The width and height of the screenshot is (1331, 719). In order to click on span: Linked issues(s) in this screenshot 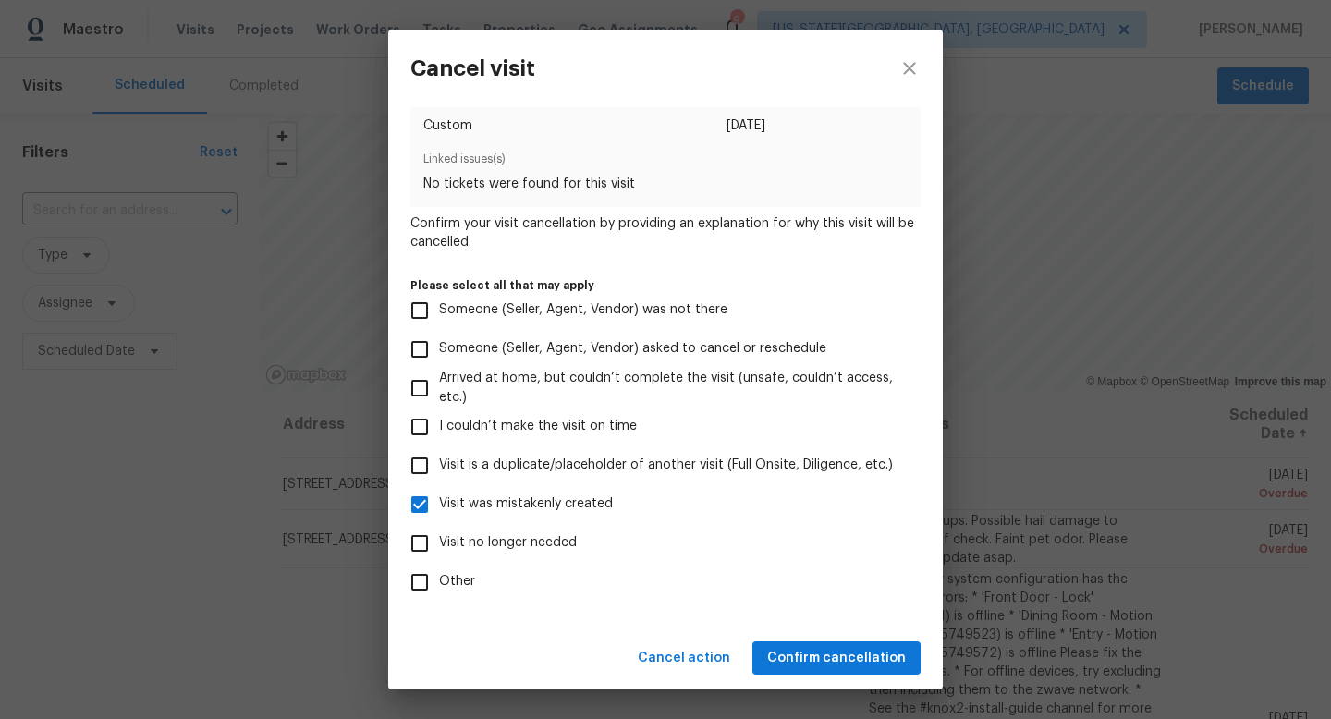, I will do `click(665, 163)`.